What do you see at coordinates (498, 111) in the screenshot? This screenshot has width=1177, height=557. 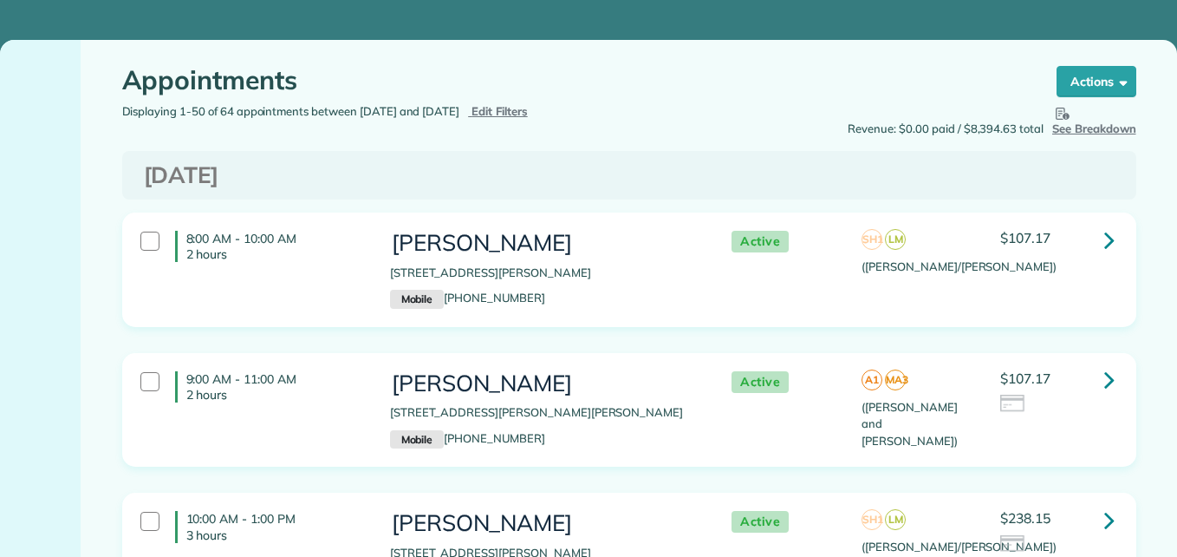 I see `a: Edit Filters` at bounding box center [498, 111].